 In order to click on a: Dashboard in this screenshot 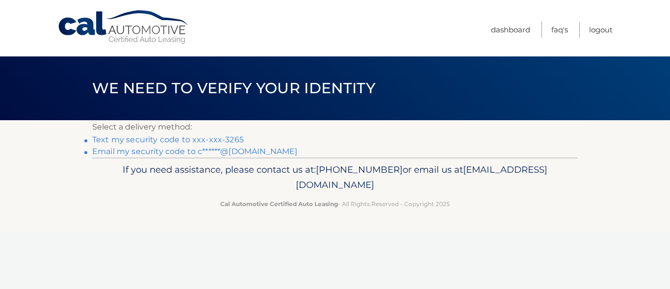, I will do `click(510, 29)`.